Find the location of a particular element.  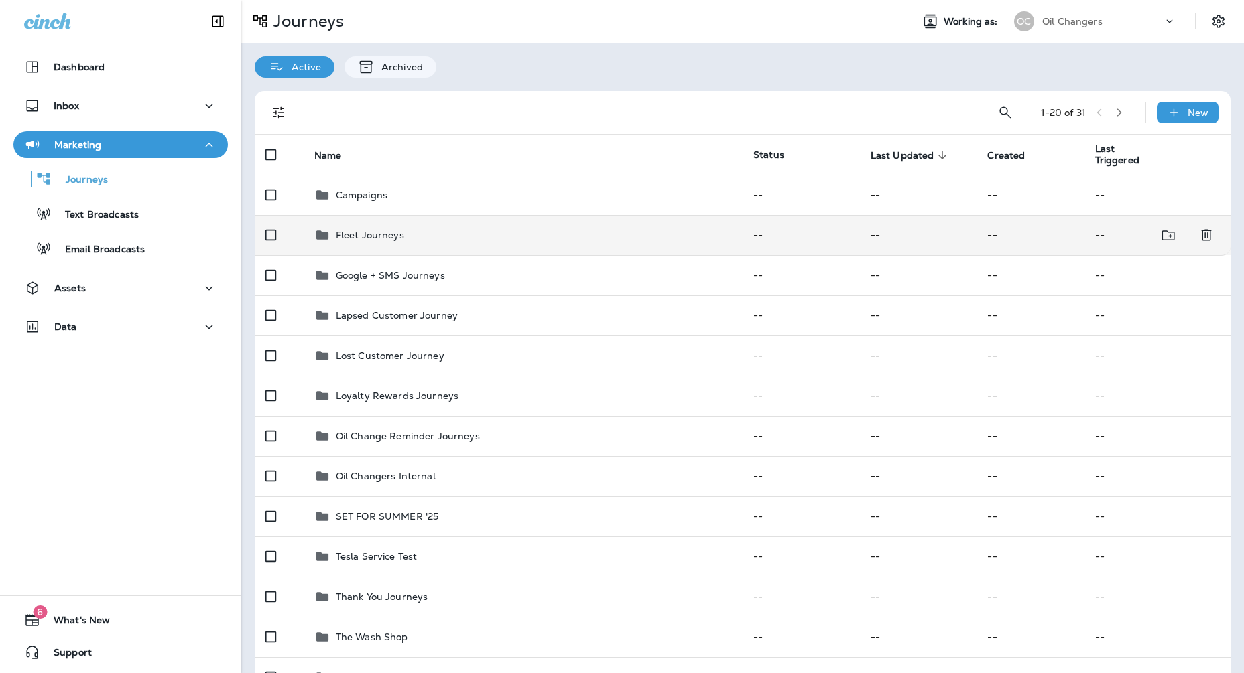

p: Loyalty Rewards Journeys is located at coordinates (397, 396).